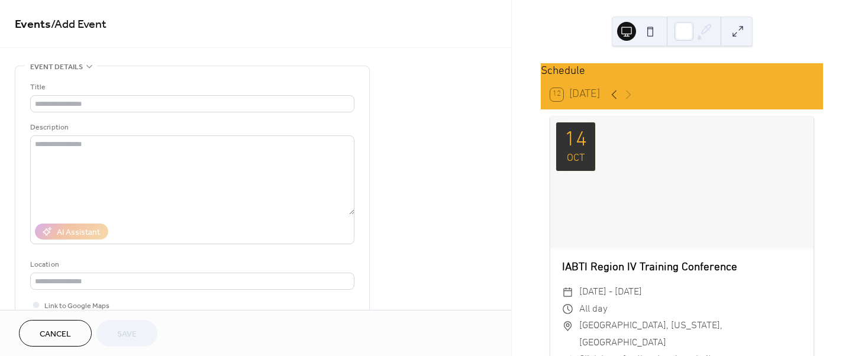 This screenshot has height=356, width=852. What do you see at coordinates (55, 334) in the screenshot?
I see `span: Cancel` at bounding box center [55, 334].